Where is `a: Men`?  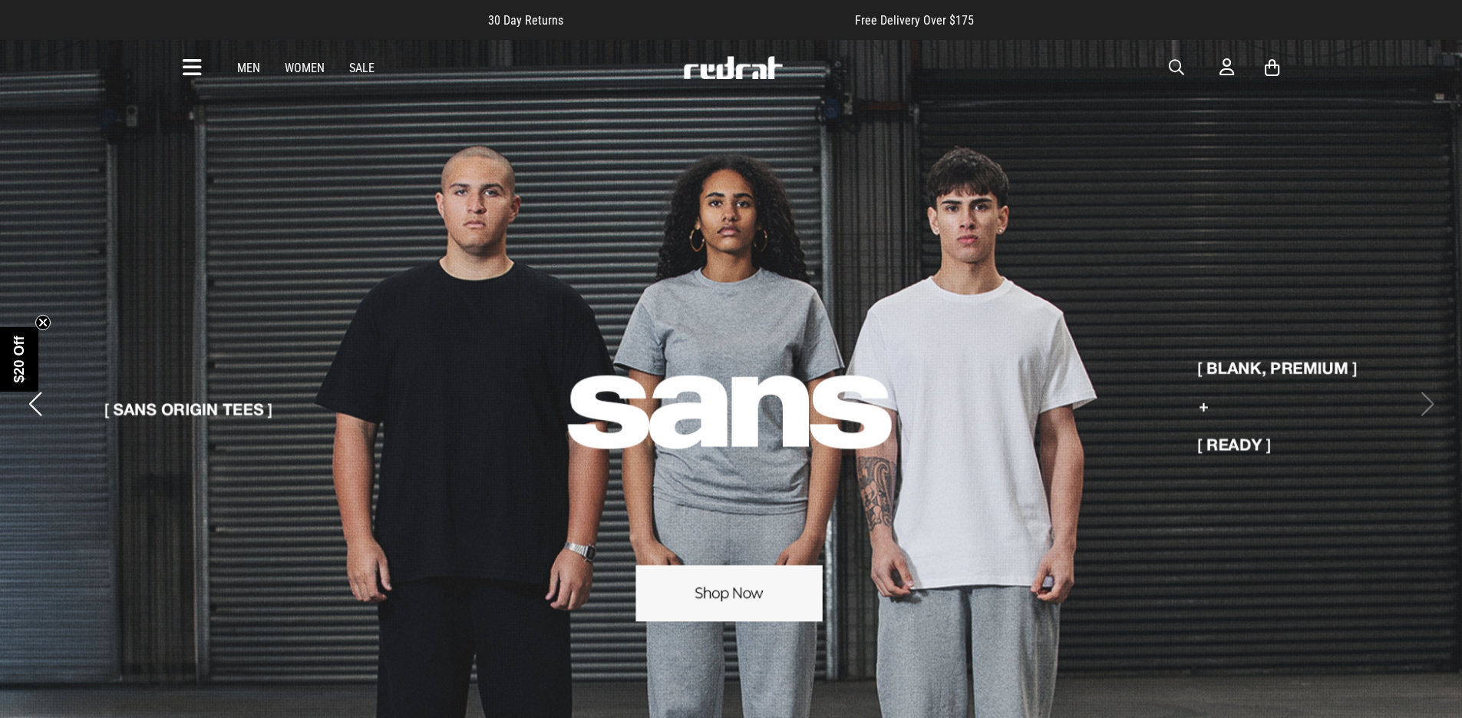 a: Men is located at coordinates (249, 68).